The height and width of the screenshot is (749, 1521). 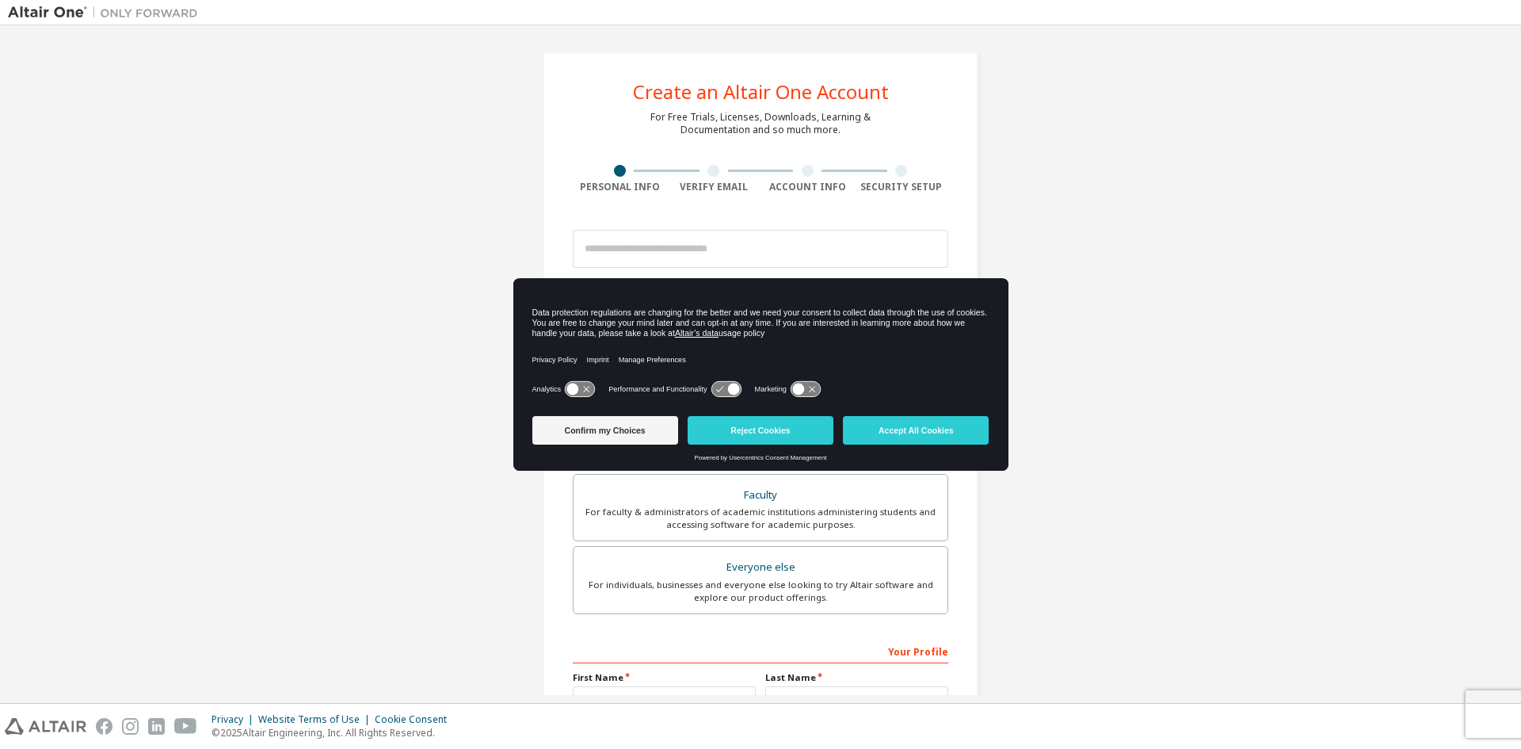 What do you see at coordinates (620, 187) in the screenshot?
I see `div: Personal Info` at bounding box center [620, 187].